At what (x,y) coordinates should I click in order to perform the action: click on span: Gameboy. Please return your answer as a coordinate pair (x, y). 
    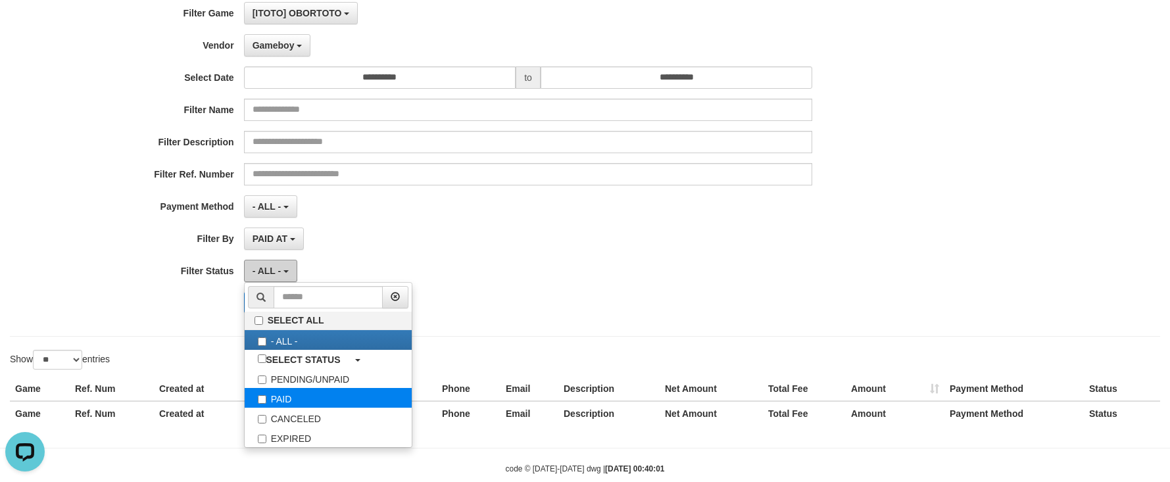
    Looking at the image, I should click on (274, 45).